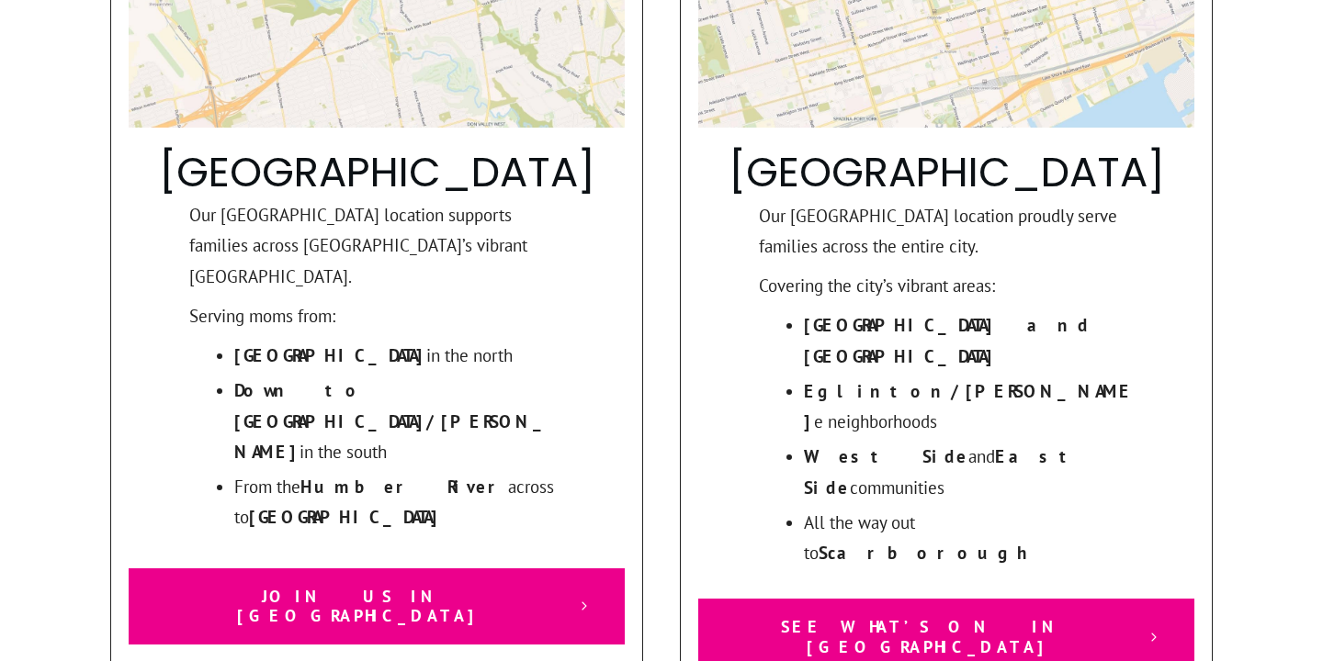 This screenshot has width=1323, height=661. What do you see at coordinates (404, 487) in the screenshot?
I see `strong: Humber River` at bounding box center [404, 487].